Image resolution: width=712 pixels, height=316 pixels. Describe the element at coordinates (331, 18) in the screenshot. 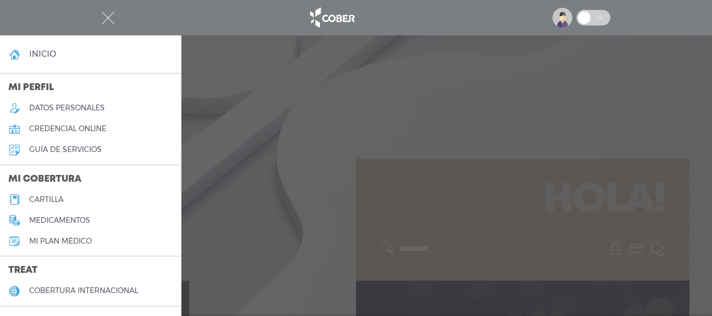

I see `img: logo_cober_home-white.png` at that location.